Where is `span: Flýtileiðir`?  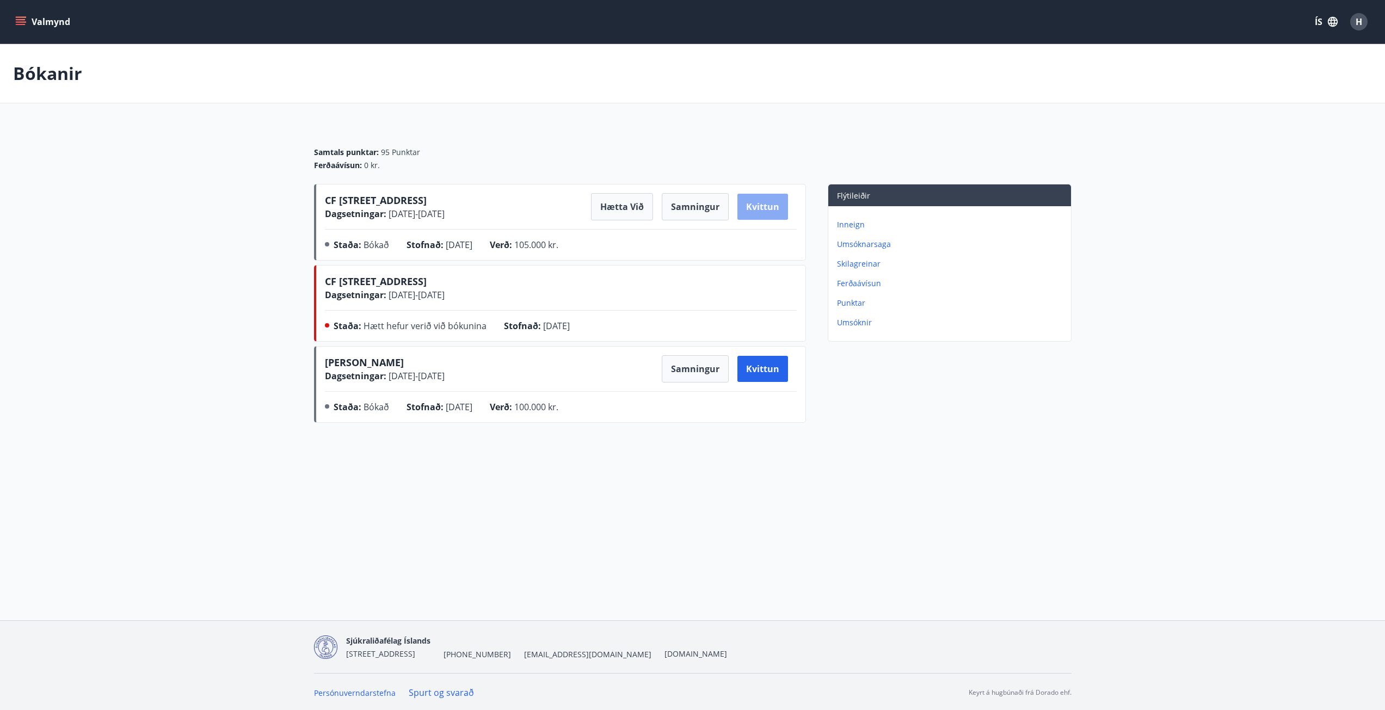
span: Flýtileiðir is located at coordinates (853, 195).